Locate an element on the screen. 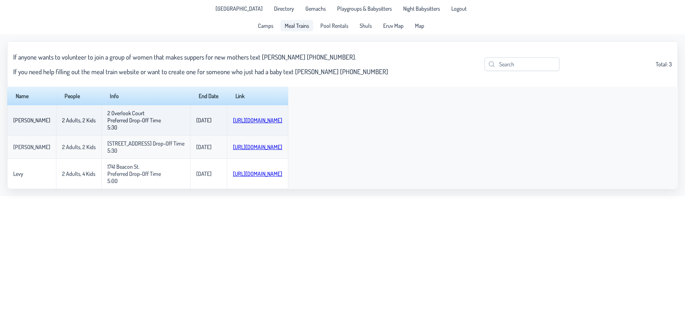 The image size is (685, 325). a: Meal Trains is located at coordinates (297, 26).